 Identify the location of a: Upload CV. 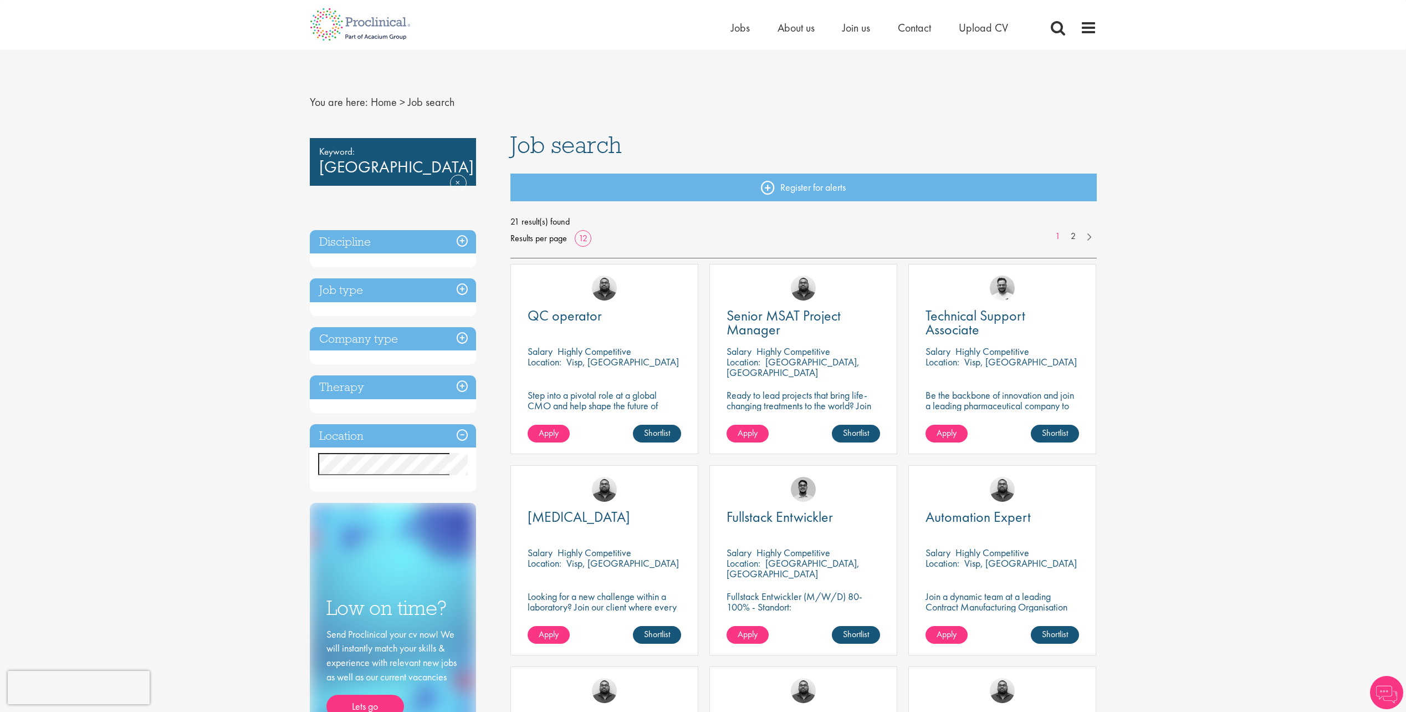
(983, 28).